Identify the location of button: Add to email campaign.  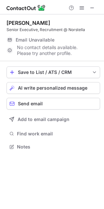
(53, 119).